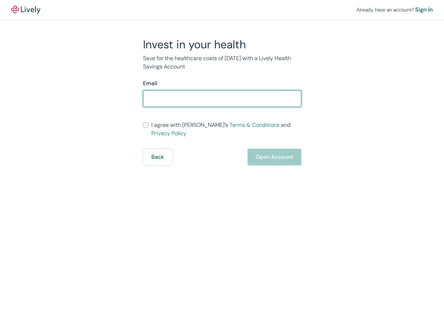  I want to click on div: Sign in, so click(424, 10).